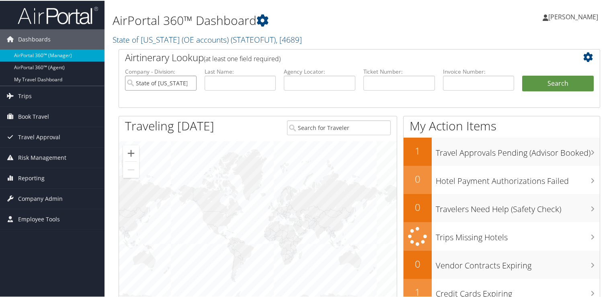  Describe the element at coordinates (319, 71) in the screenshot. I see `label: Agency Locator:` at that location.